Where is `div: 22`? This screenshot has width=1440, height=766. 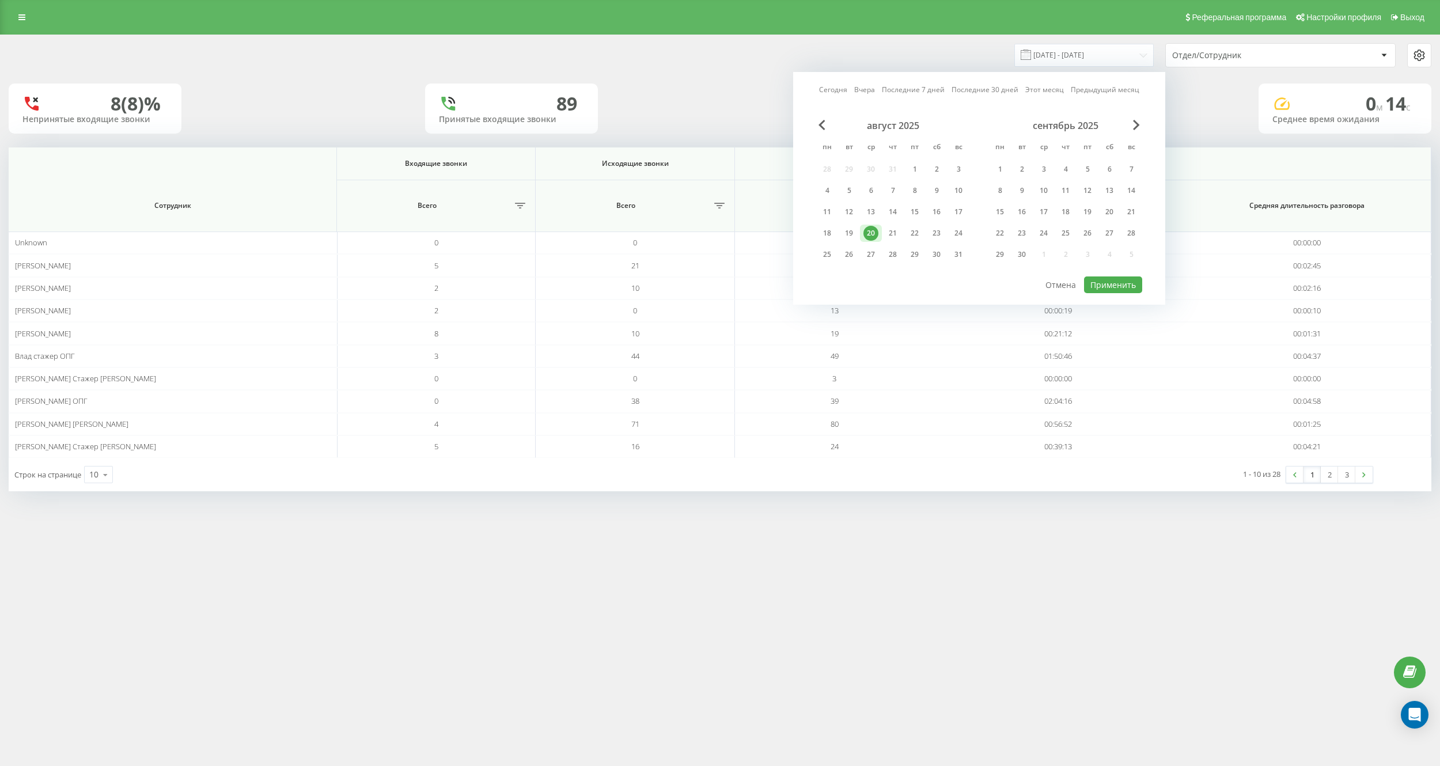 div: 22 is located at coordinates (915, 233).